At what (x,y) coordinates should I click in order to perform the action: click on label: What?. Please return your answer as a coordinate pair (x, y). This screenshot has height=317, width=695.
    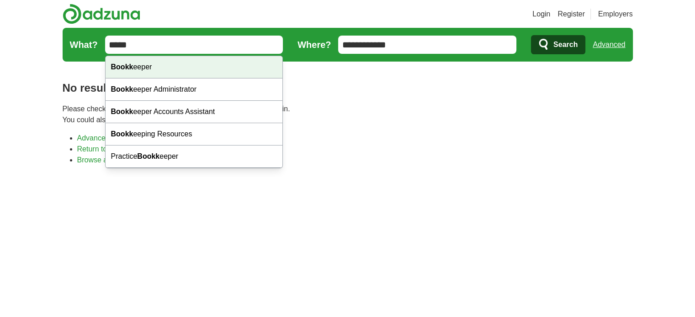
    Looking at the image, I should click on (84, 45).